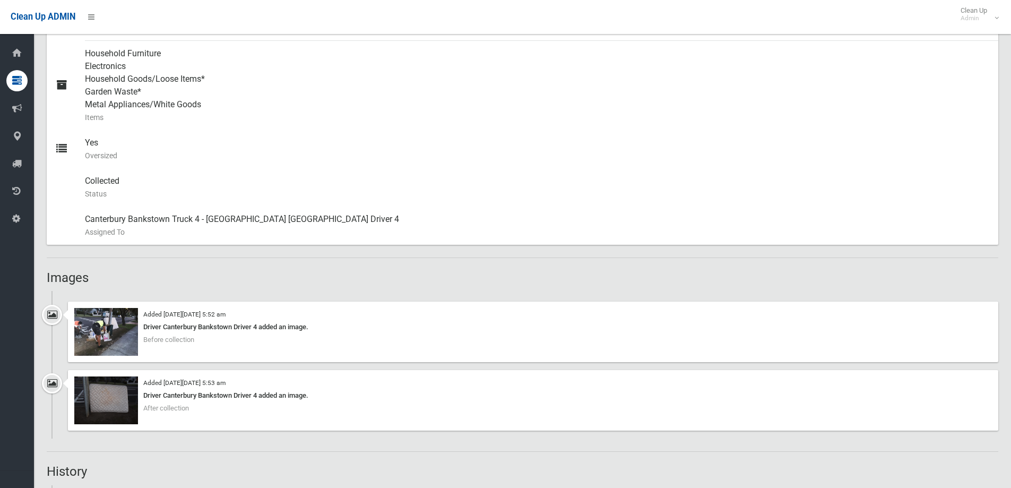  What do you see at coordinates (537, 149) in the screenshot?
I see `div: Yes` at bounding box center [537, 149].